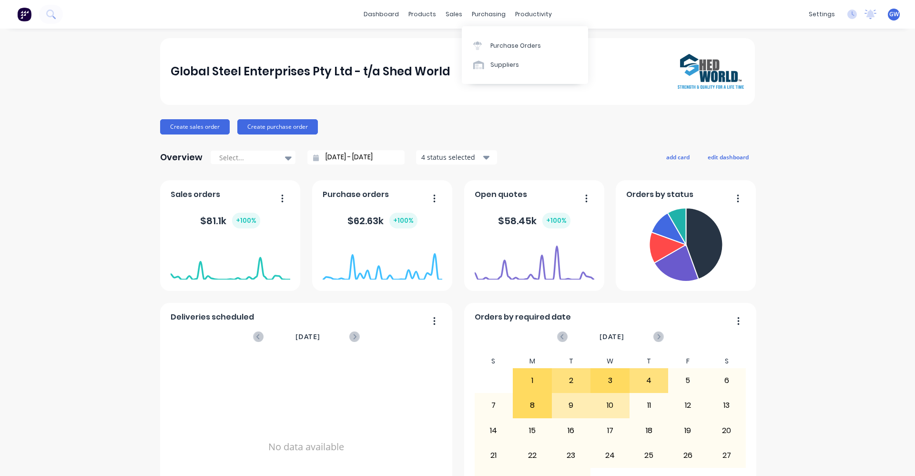 Image resolution: width=915 pixels, height=476 pixels. What do you see at coordinates (494, 455) in the screenshot?
I see `div: 21` at bounding box center [494, 455].